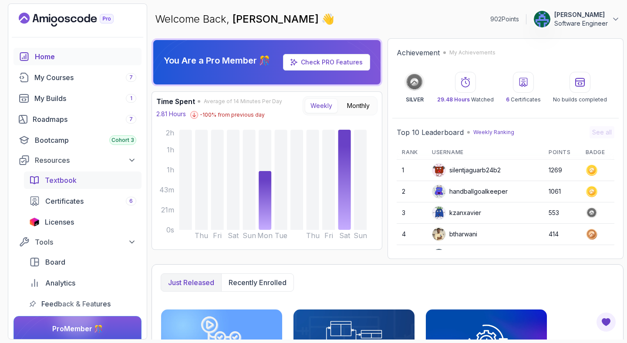 This screenshot has width=627, height=343. I want to click on td: 5, so click(411, 256).